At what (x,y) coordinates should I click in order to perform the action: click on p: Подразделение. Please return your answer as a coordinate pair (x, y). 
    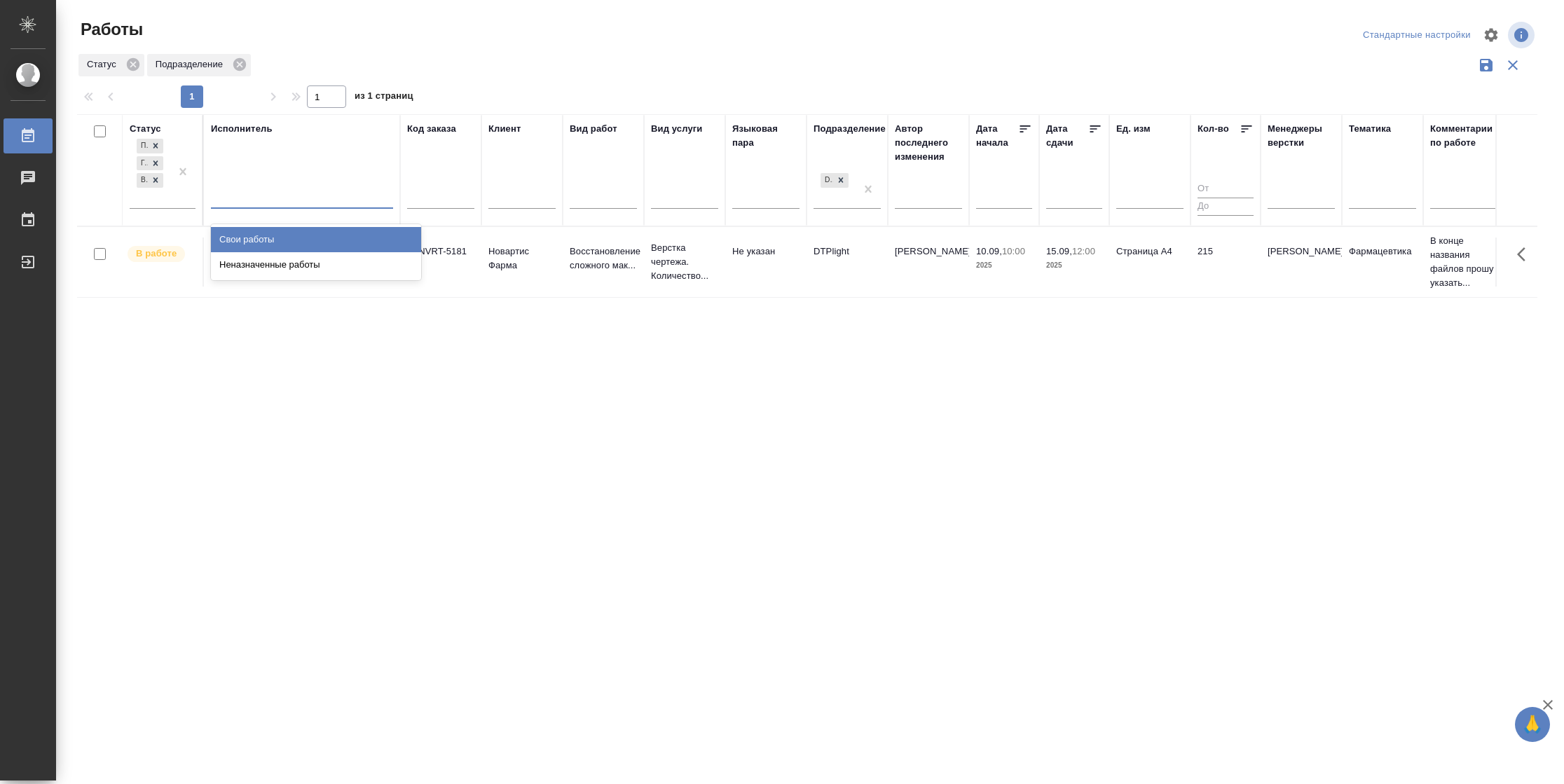
    Looking at the image, I should click on (191, 65).